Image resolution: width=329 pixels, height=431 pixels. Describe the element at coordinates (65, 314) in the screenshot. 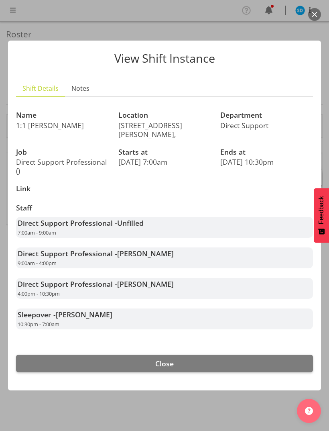

I see `strong: Sleepover -` at that location.